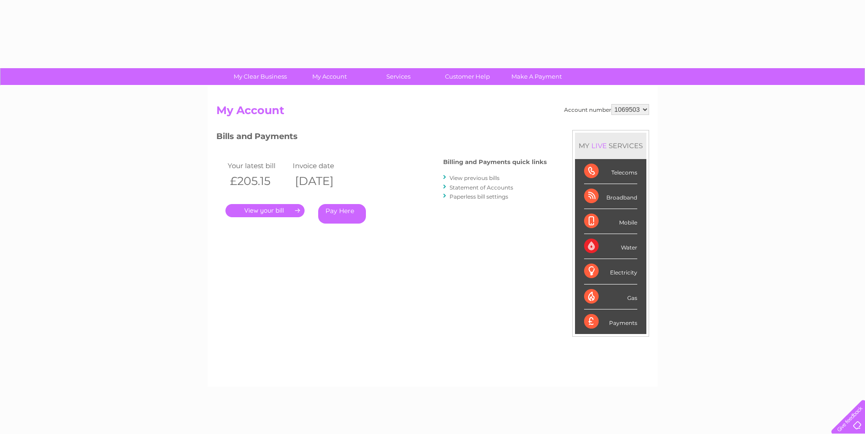 Image resolution: width=865 pixels, height=434 pixels. What do you see at coordinates (610, 322) in the screenshot?
I see `div: Payments` at bounding box center [610, 322].